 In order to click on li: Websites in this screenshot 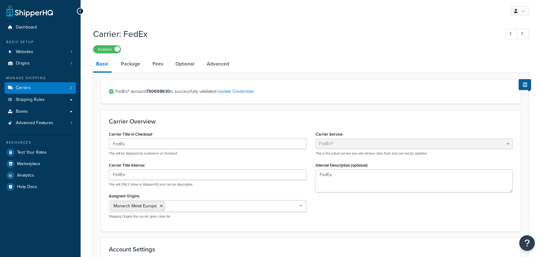, I will do `click(40, 52)`.